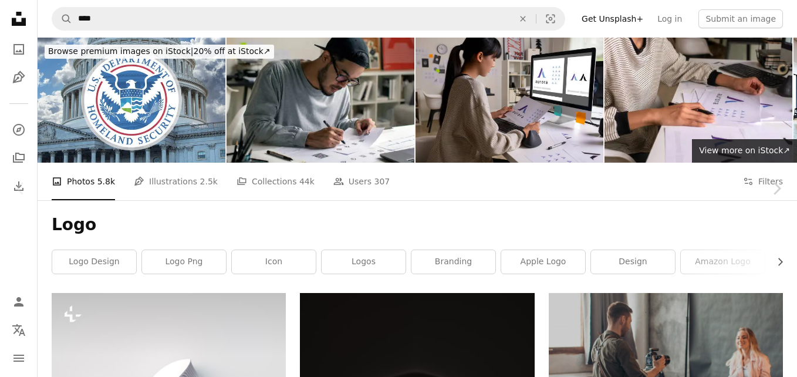 This screenshot has width=797, height=377. Describe the element at coordinates (94, 262) in the screenshot. I see `a: logo design` at that location.